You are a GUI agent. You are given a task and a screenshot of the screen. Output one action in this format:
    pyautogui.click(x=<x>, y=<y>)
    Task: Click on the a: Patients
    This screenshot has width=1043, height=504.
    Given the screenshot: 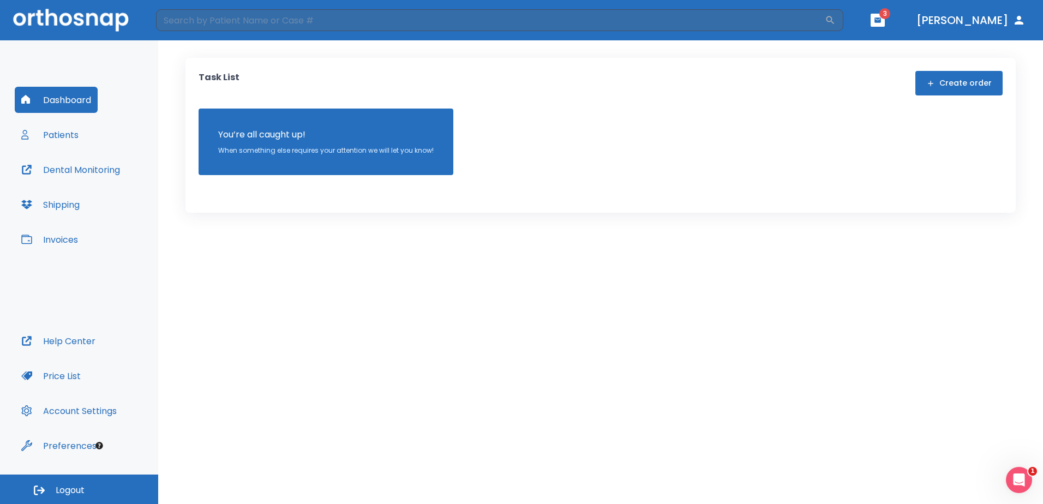 What is the action you would take?
    pyautogui.click(x=50, y=135)
    